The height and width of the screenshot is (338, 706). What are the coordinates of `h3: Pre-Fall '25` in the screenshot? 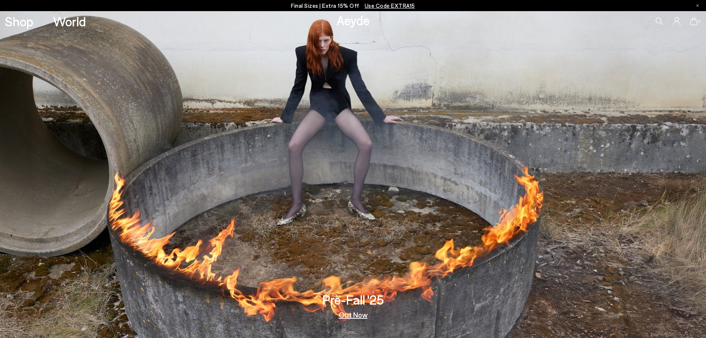 It's located at (353, 299).